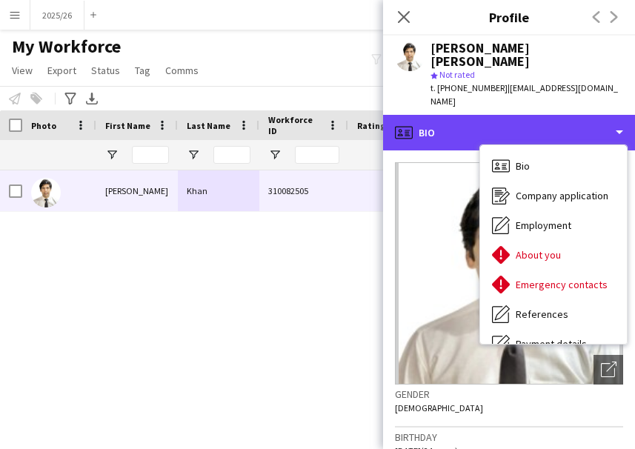 This screenshot has width=635, height=449. I want to click on div: Open photos pop-in, so click(609, 370).